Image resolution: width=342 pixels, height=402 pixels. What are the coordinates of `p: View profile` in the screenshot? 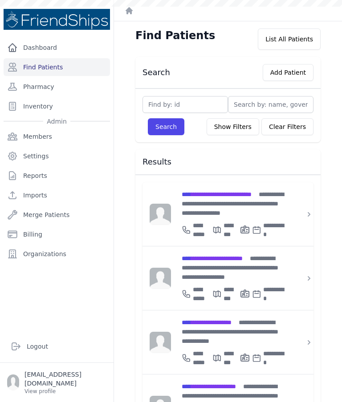 It's located at (65, 391).